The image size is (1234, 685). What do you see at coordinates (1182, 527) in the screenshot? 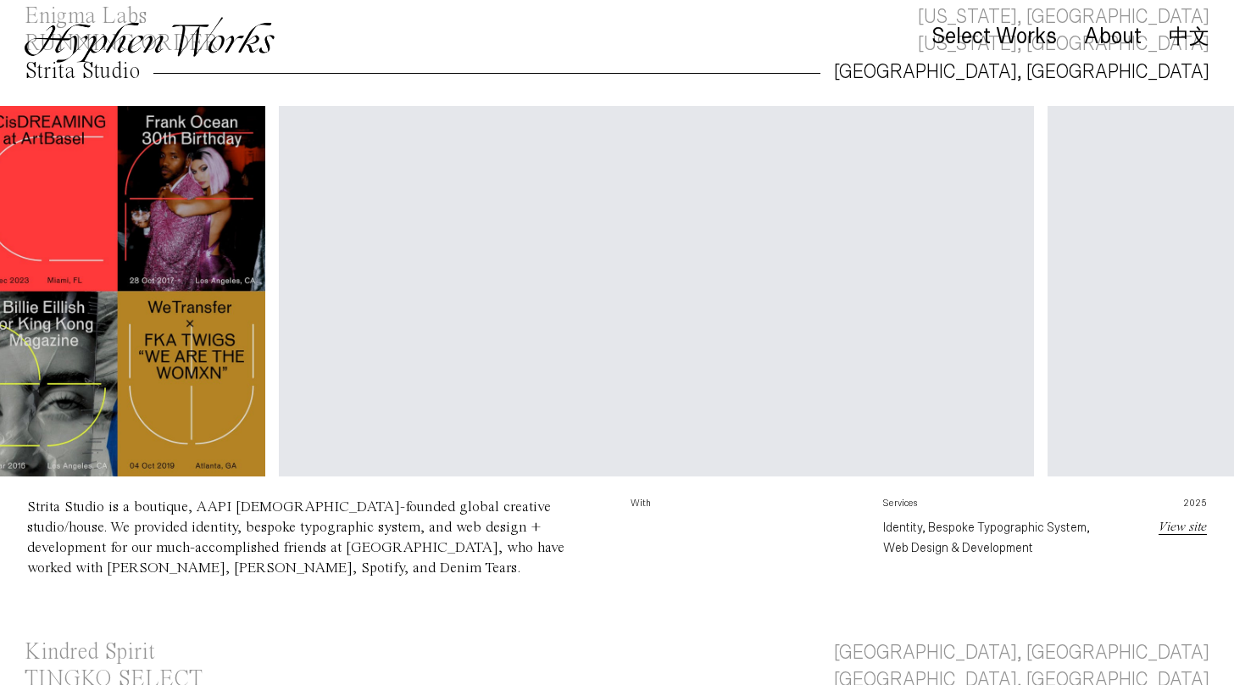
I see `a: View site` at bounding box center [1182, 527].